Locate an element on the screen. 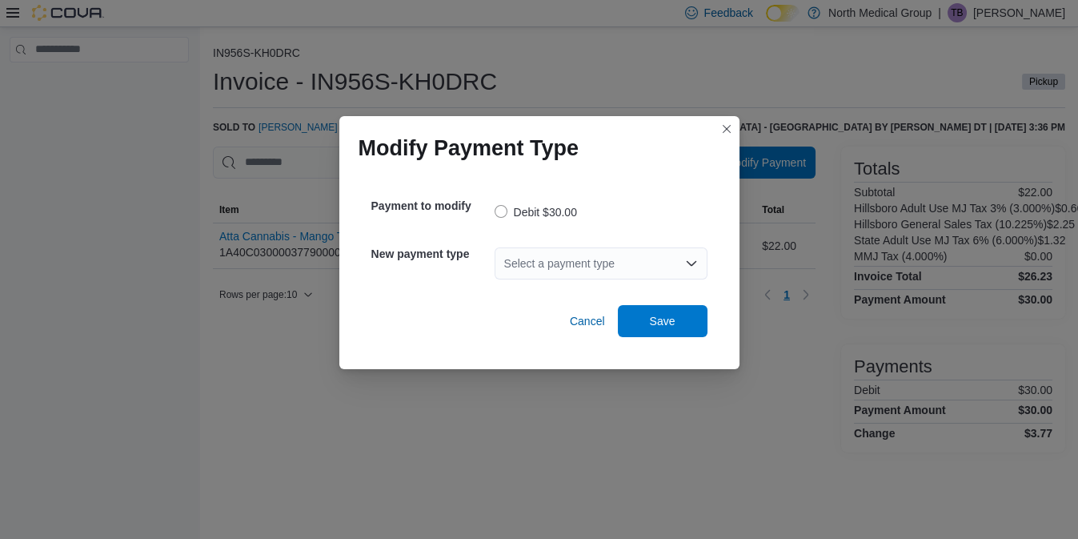  label: Debit $30.00 is located at coordinates (535, 212).